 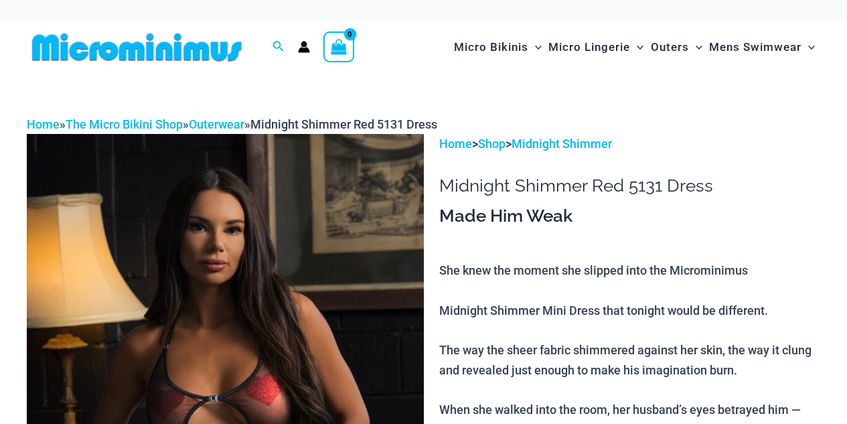 I want to click on a: OutersMenu ToggleMenu Toggle, so click(x=677, y=47).